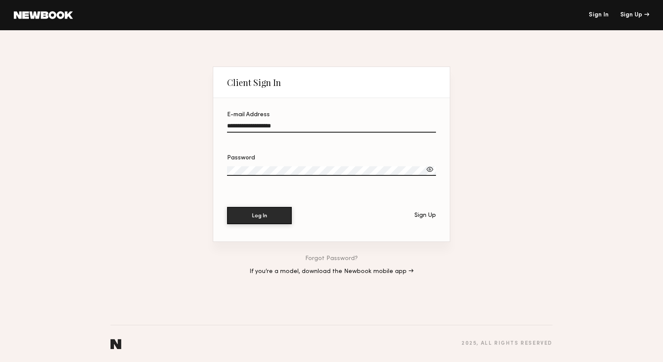 Image resolution: width=663 pixels, height=362 pixels. What do you see at coordinates (332, 272) in the screenshot?
I see `a: If you’re a model, download the Newbook mobile app →` at bounding box center [332, 272].